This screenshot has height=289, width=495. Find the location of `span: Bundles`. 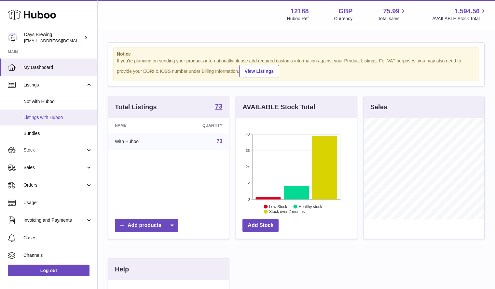

span: Bundles is located at coordinates (58, 133).